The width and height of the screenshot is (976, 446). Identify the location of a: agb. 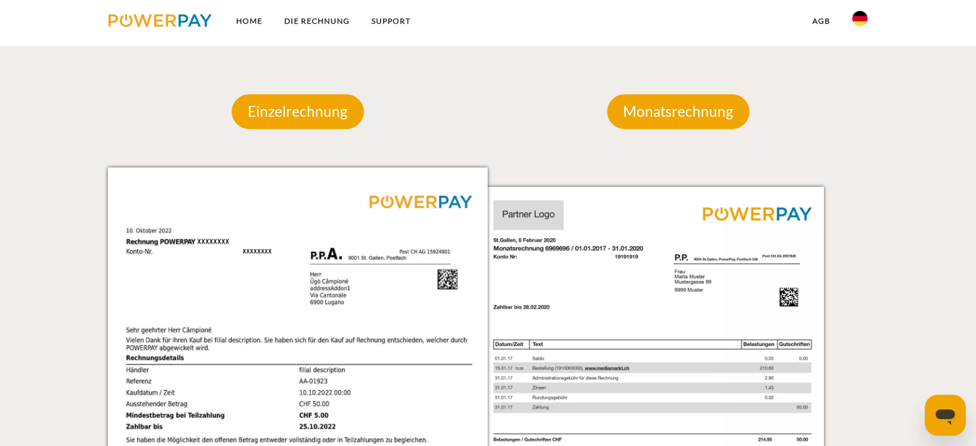
(822, 21).